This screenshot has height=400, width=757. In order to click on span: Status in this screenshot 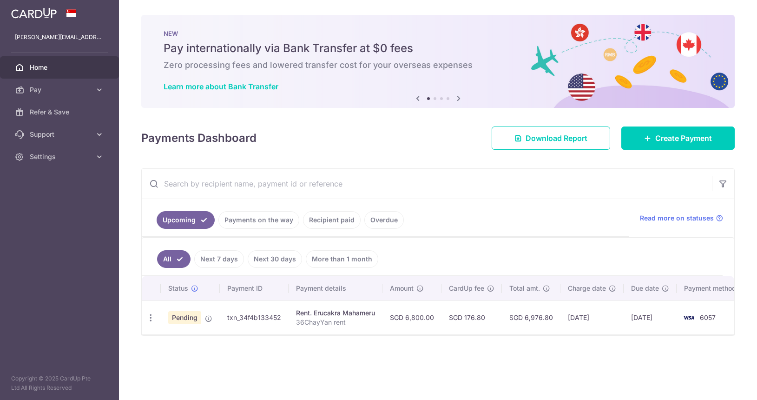, I will do `click(178, 288)`.